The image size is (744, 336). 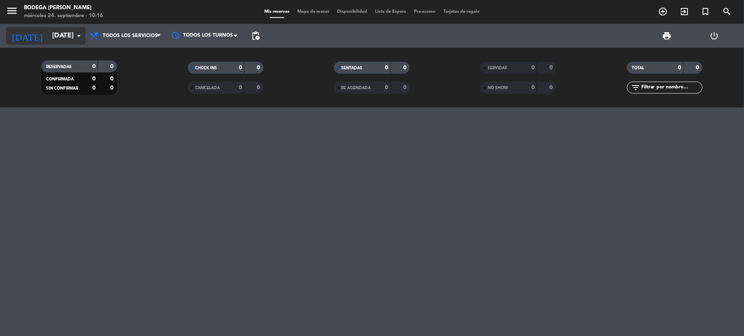 I want to click on span: Pre-acceso, so click(x=425, y=12).